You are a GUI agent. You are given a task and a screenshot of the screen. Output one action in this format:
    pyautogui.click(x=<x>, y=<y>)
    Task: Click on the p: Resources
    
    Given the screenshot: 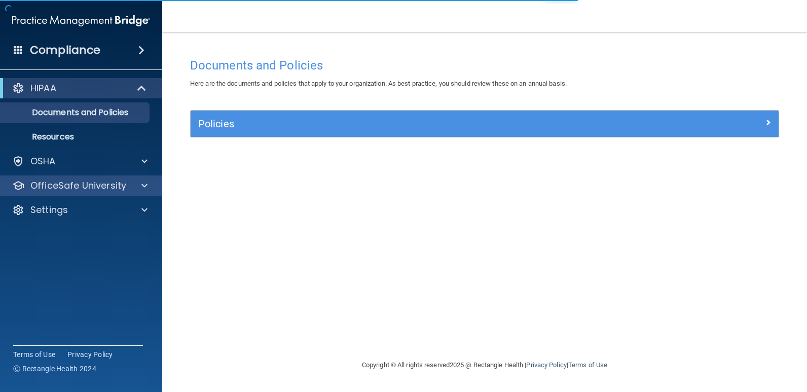 What is the action you would take?
    pyautogui.click(x=76, y=137)
    